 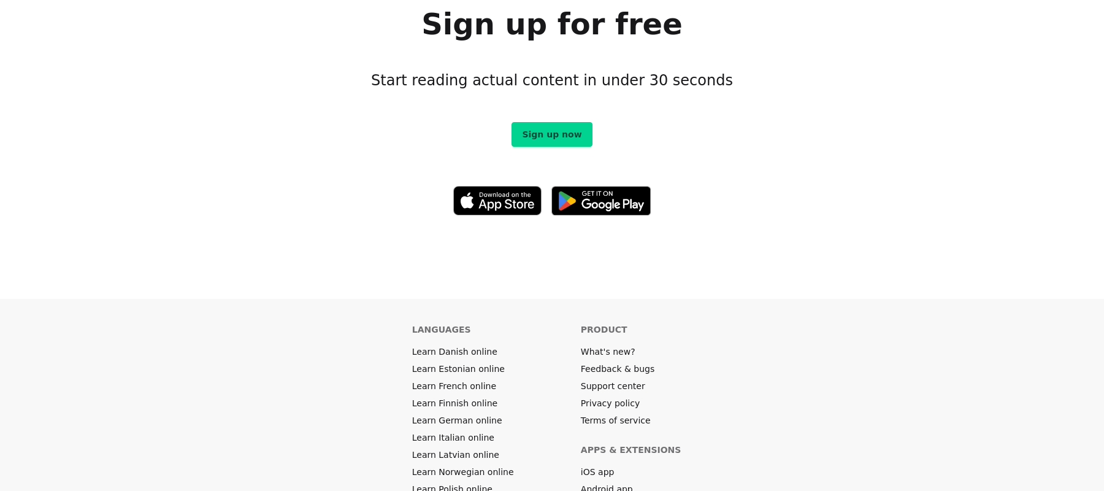 What do you see at coordinates (598, 472) in the screenshot?
I see `a: iOS app` at bounding box center [598, 472].